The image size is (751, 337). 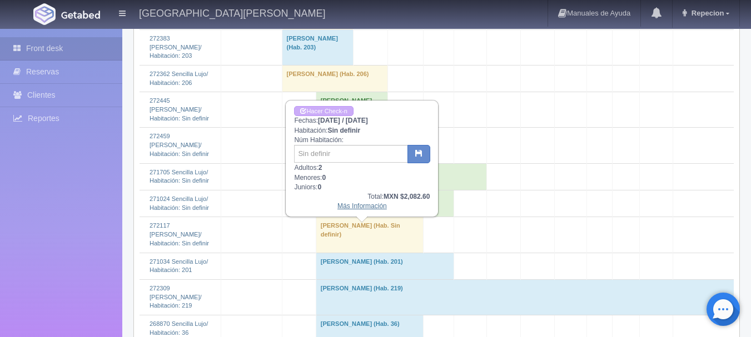 I want to click on span: Repecion, so click(x=706, y=13).